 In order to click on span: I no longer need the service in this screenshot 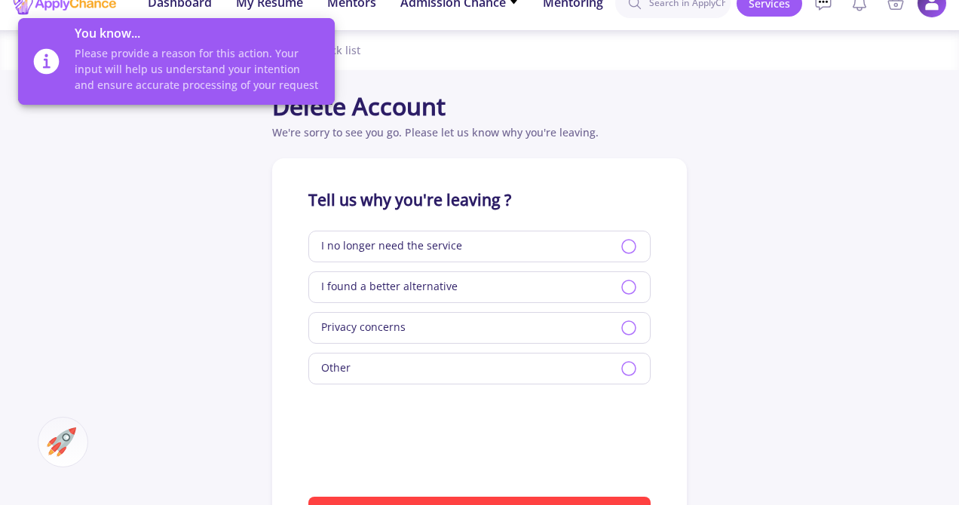, I will do `click(391, 247)`.